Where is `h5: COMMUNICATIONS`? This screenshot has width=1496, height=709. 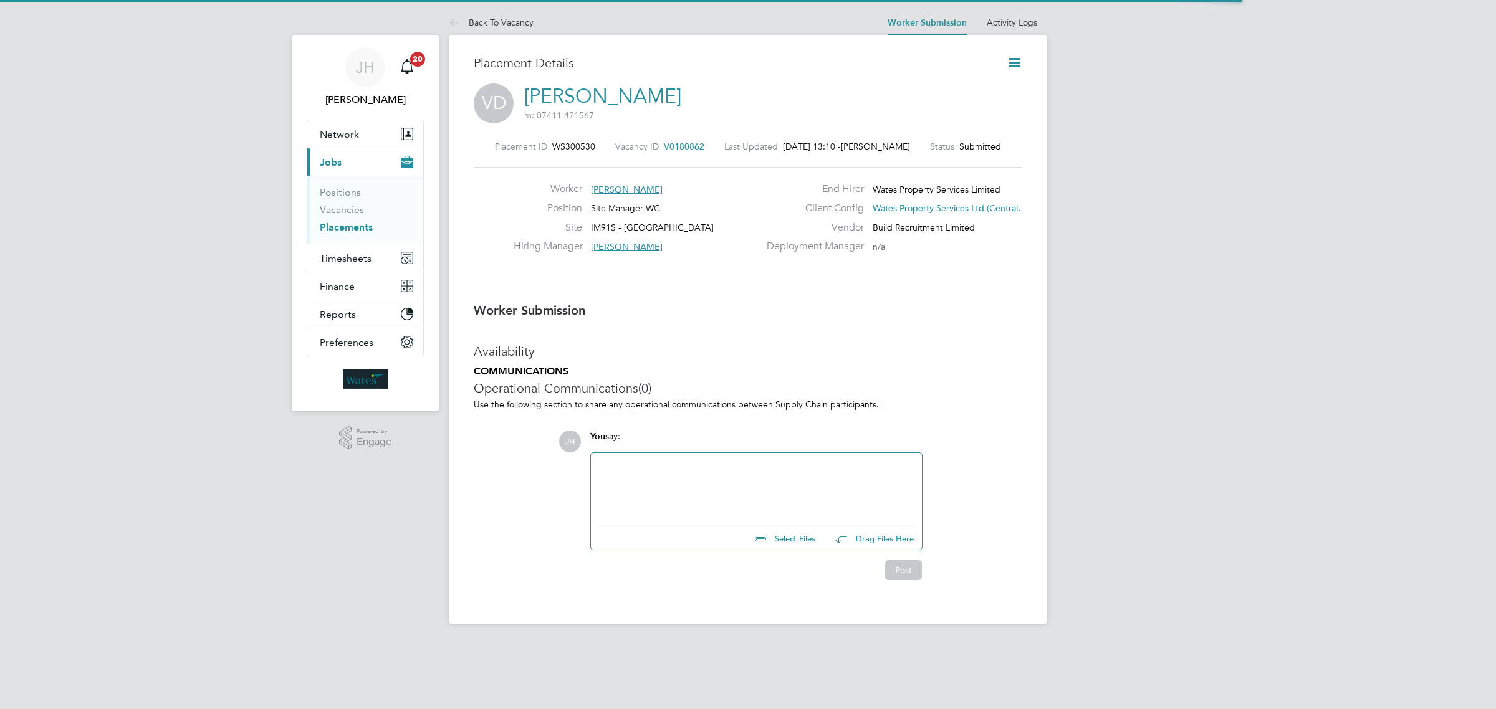
h5: COMMUNICATIONS is located at coordinates (748, 371).